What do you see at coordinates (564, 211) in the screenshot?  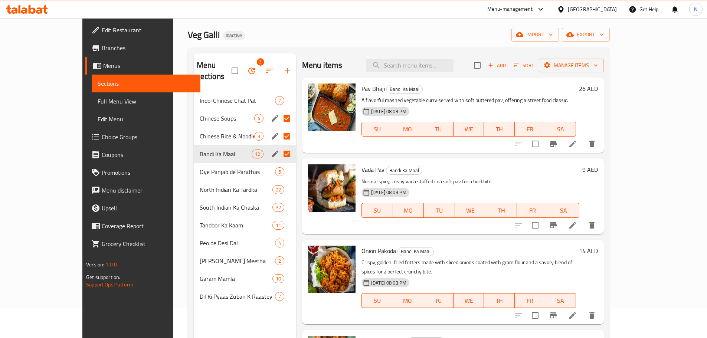 I see `button: SA` at bounding box center [564, 211].